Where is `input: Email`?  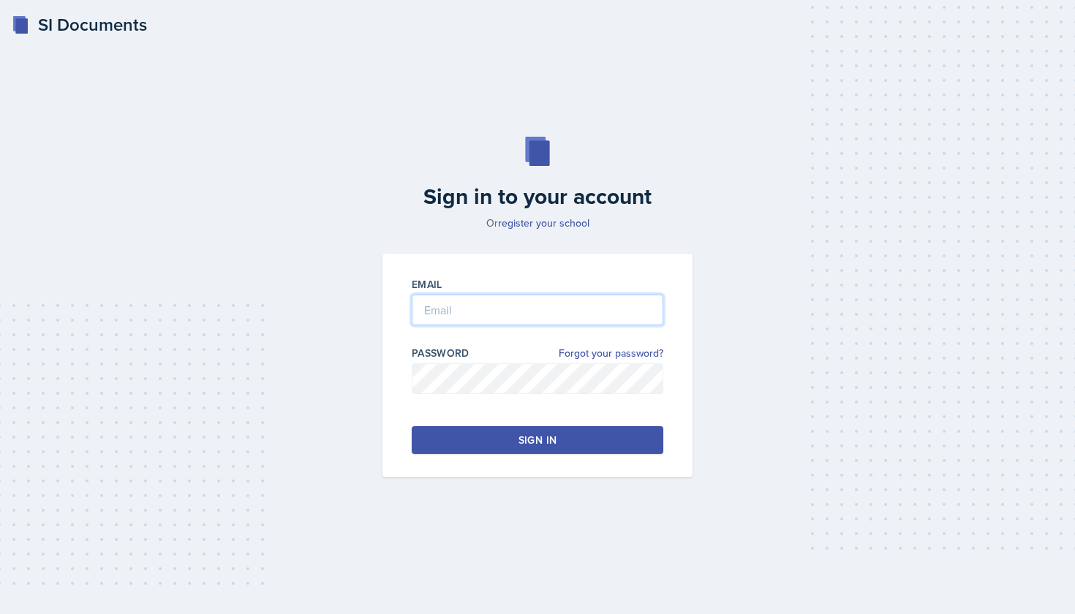
input: Email is located at coordinates (538, 310).